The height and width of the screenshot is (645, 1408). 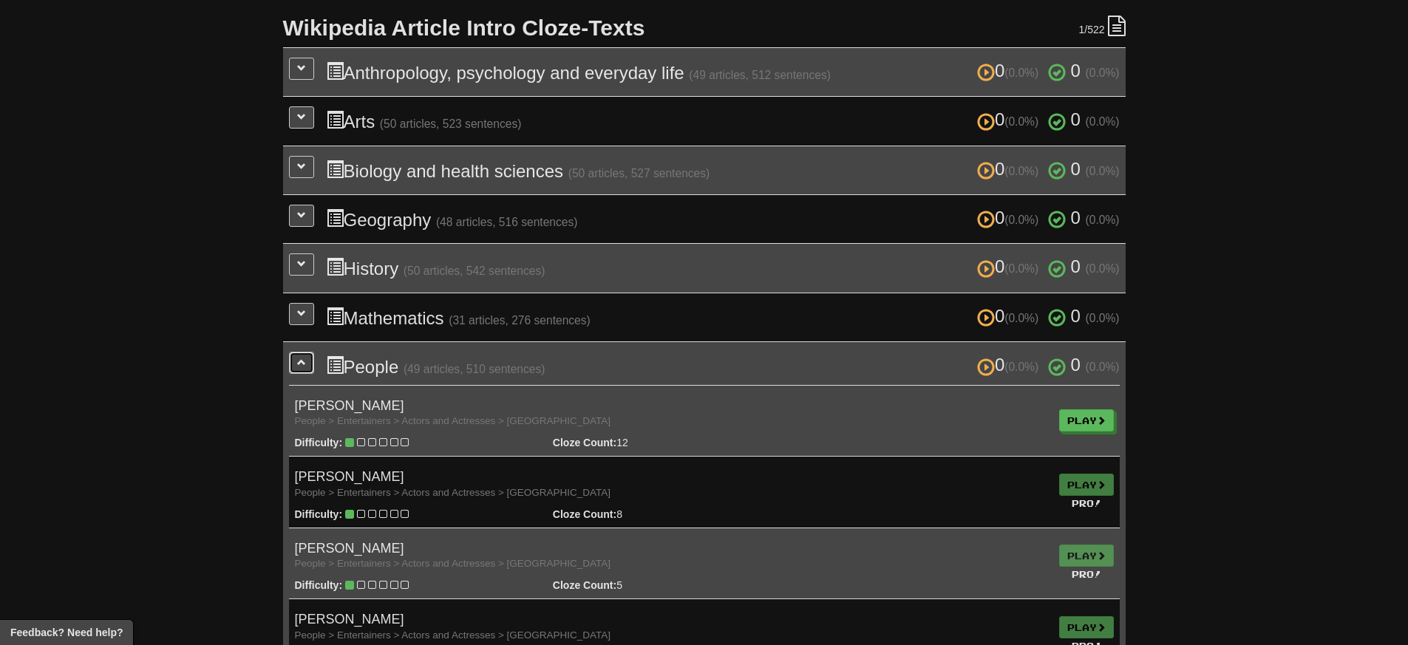 I want to click on h3: Mathematics, so click(x=723, y=317).